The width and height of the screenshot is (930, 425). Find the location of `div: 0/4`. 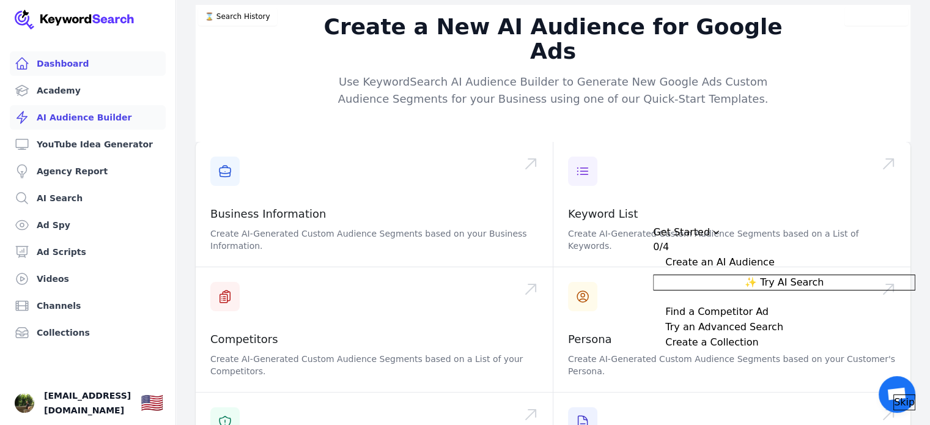

div: 0/4 is located at coordinates (661, 247).